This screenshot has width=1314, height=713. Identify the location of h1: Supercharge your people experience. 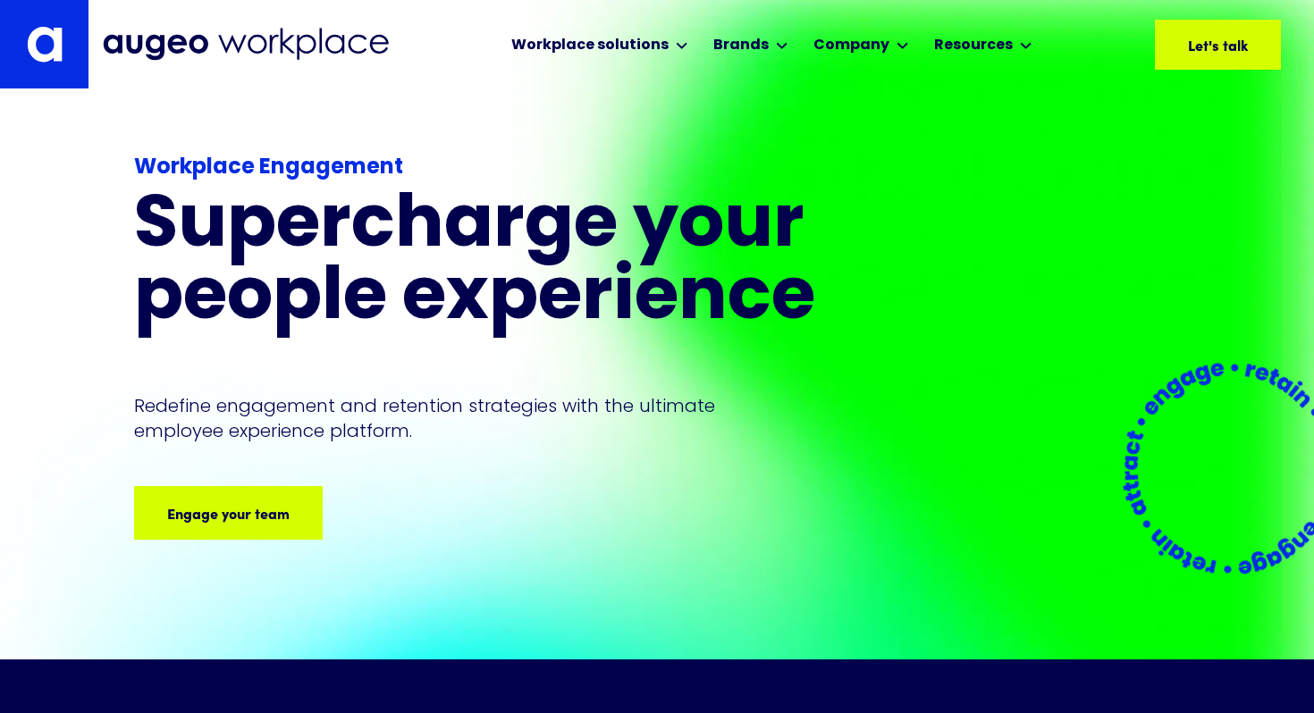
(520, 264).